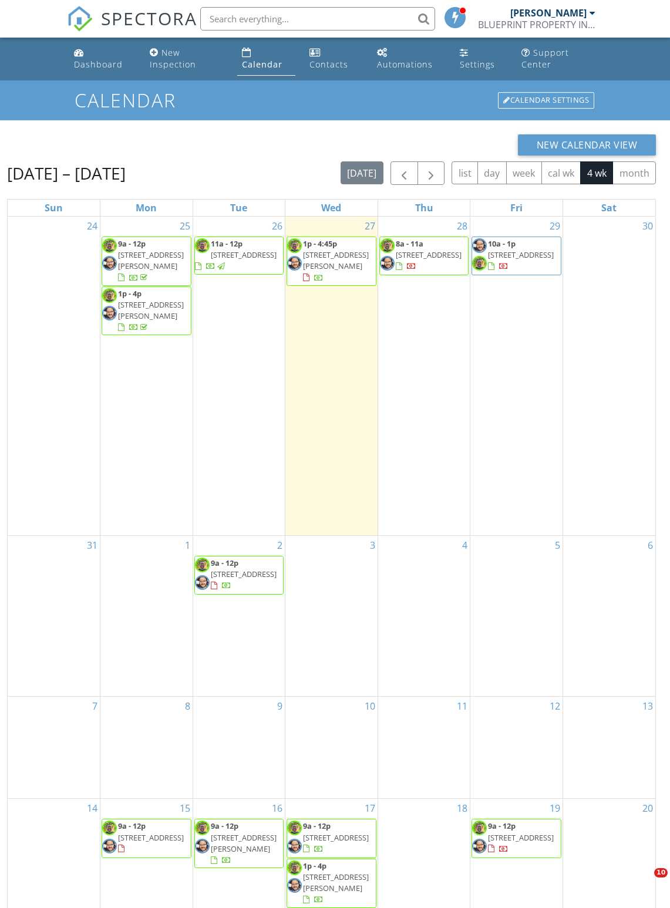  What do you see at coordinates (609, 747) in the screenshot?
I see `td: Go to September 13, 2025` at bounding box center [609, 747].